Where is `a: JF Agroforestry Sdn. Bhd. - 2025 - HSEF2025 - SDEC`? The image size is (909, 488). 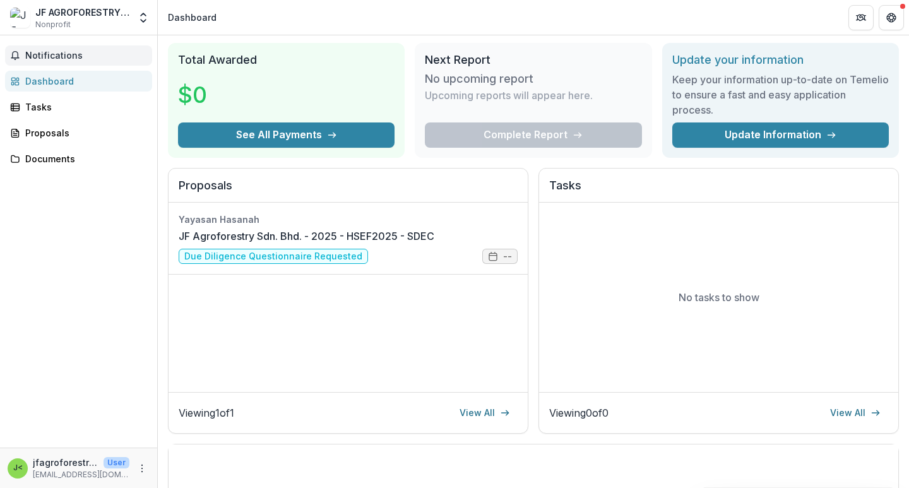 a: JF Agroforestry Sdn. Bhd. - 2025 - HSEF2025 - SDEC is located at coordinates (306, 236).